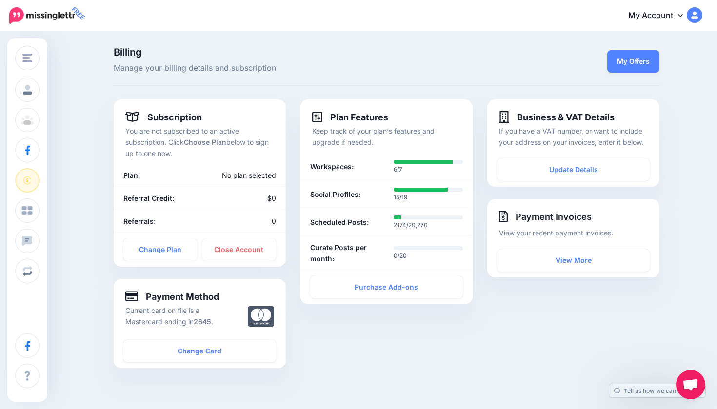 The width and height of the screenshot is (717, 409). What do you see at coordinates (573, 217) in the screenshot?
I see `h4: Payment Invoices` at bounding box center [573, 217].